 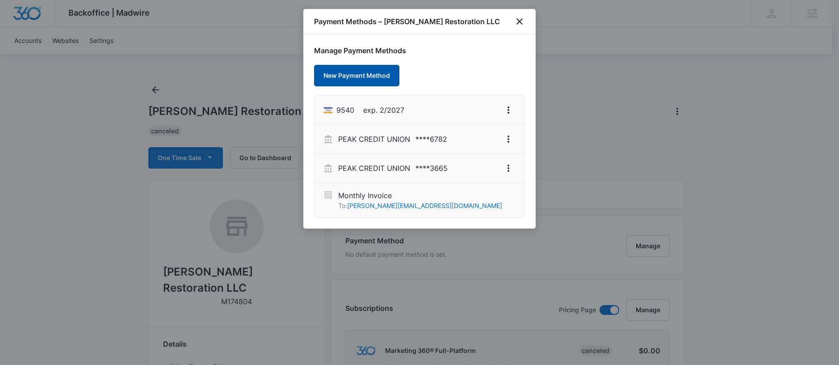 I want to click on p: To:, so click(x=420, y=205).